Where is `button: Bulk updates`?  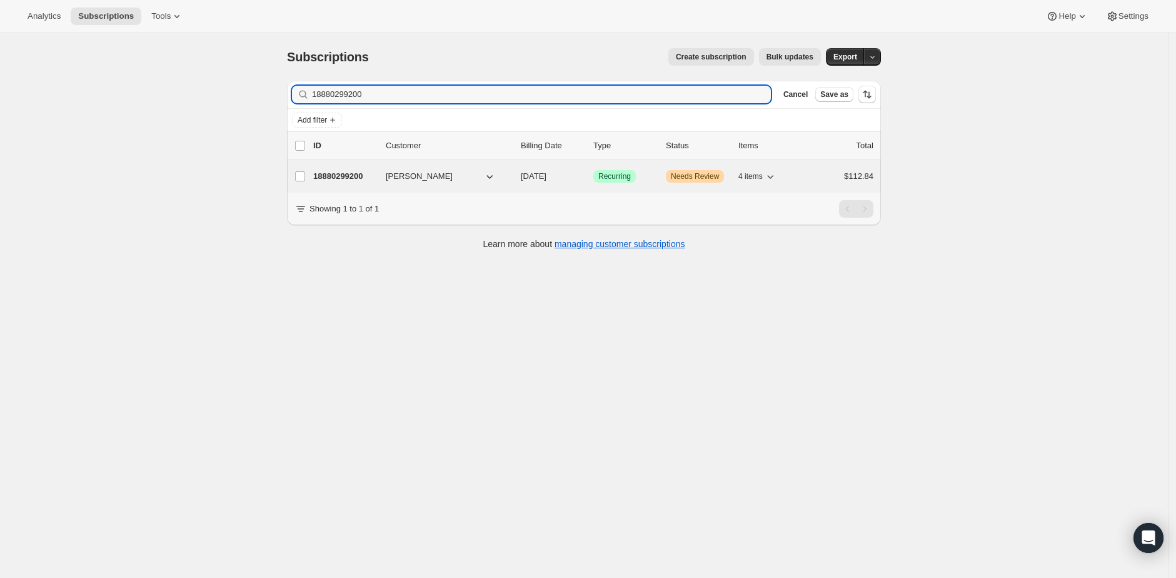
button: Bulk updates is located at coordinates (790, 57).